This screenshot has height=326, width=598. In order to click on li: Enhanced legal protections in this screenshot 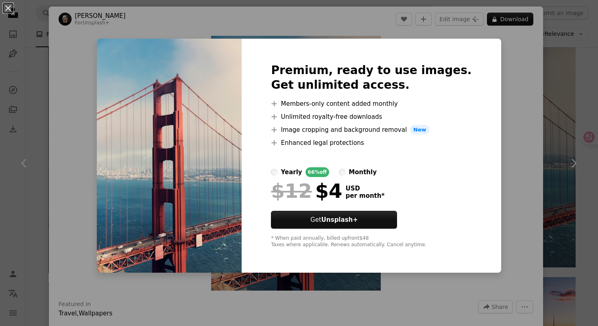, I will do `click(371, 143)`.